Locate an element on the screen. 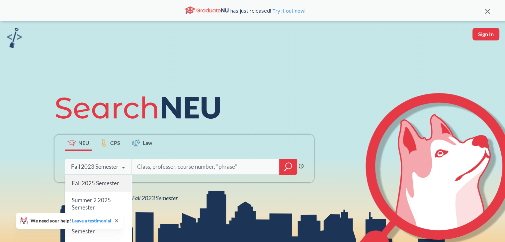  a: Leave a testimonial is located at coordinates (92, 221).